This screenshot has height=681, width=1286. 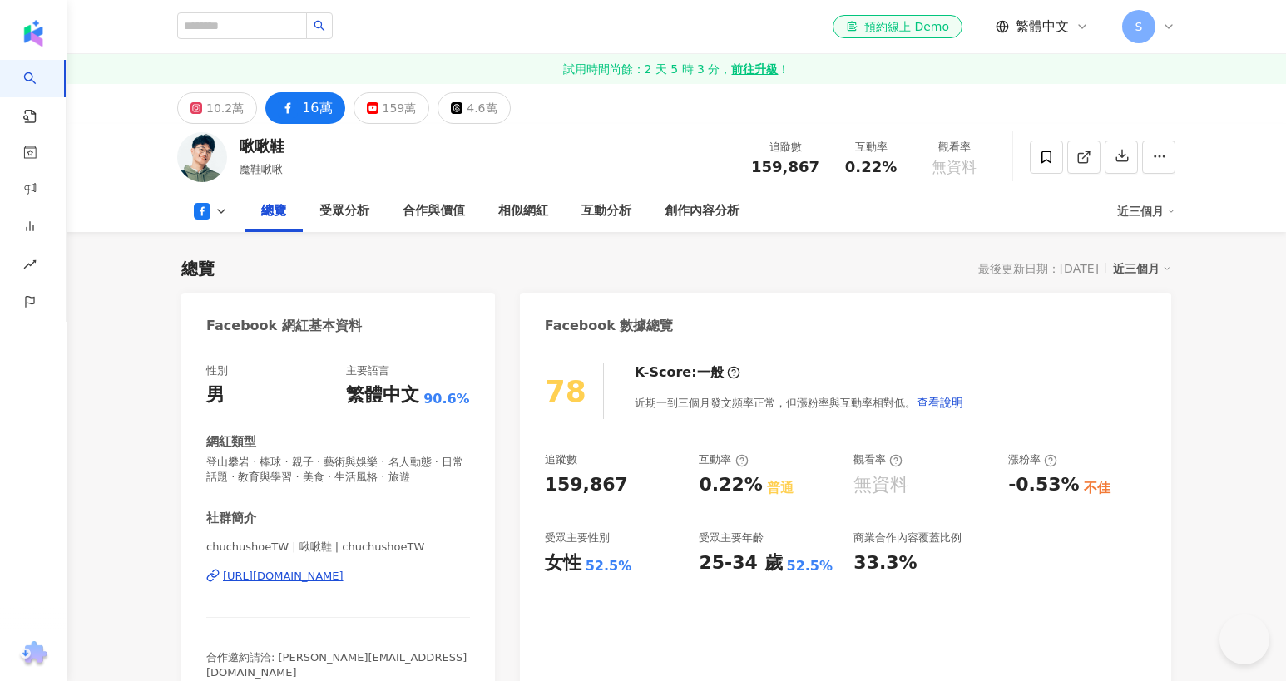 What do you see at coordinates (447, 399) in the screenshot?
I see `span: 90.6%` at bounding box center [447, 399].